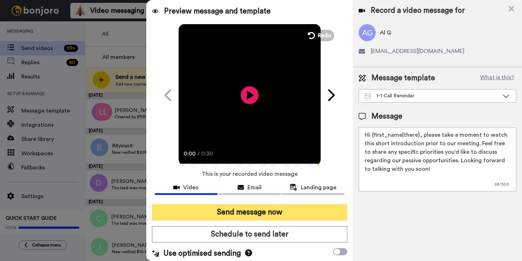 This screenshot has height=261, width=522. I want to click on span: Use optimised sending, so click(202, 253).